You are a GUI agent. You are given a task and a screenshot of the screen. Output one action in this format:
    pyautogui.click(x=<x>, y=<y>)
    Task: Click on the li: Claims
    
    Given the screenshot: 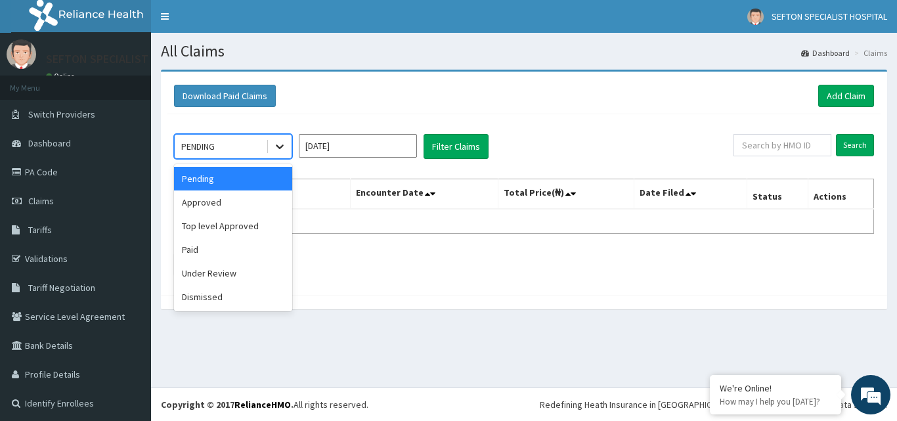 What is the action you would take?
    pyautogui.click(x=869, y=53)
    